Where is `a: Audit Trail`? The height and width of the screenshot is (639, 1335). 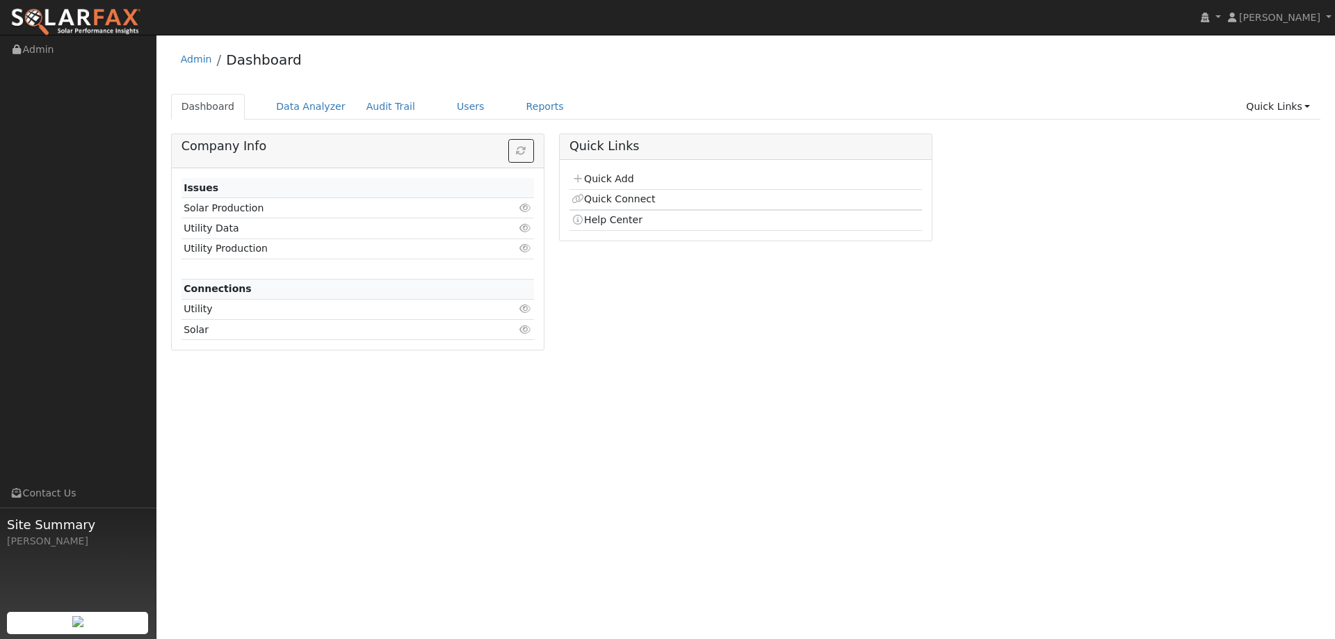
a: Audit Trail is located at coordinates (391, 106).